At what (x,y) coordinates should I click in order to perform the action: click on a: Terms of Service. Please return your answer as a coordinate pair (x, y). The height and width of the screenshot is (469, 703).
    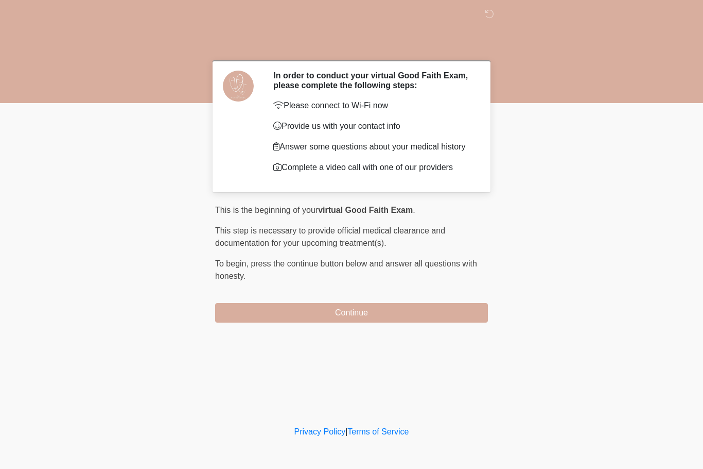
    Looking at the image, I should click on (378, 431).